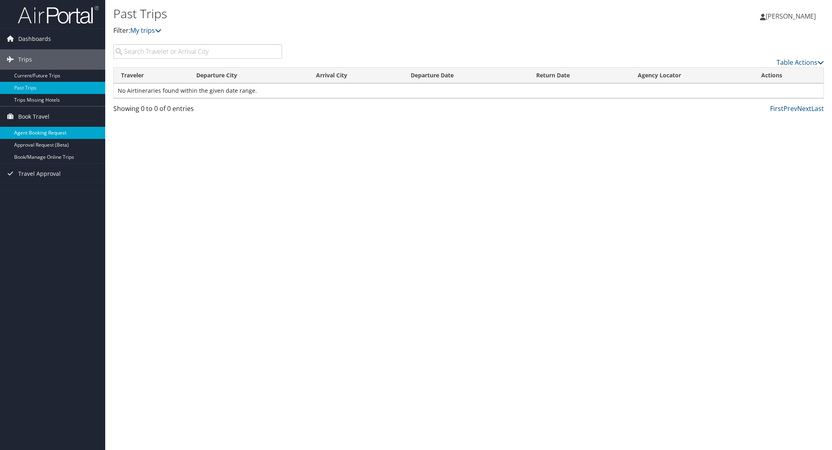  Describe the element at coordinates (466, 75) in the screenshot. I see `th: Departure Date: activate to sort column ascending` at that location.